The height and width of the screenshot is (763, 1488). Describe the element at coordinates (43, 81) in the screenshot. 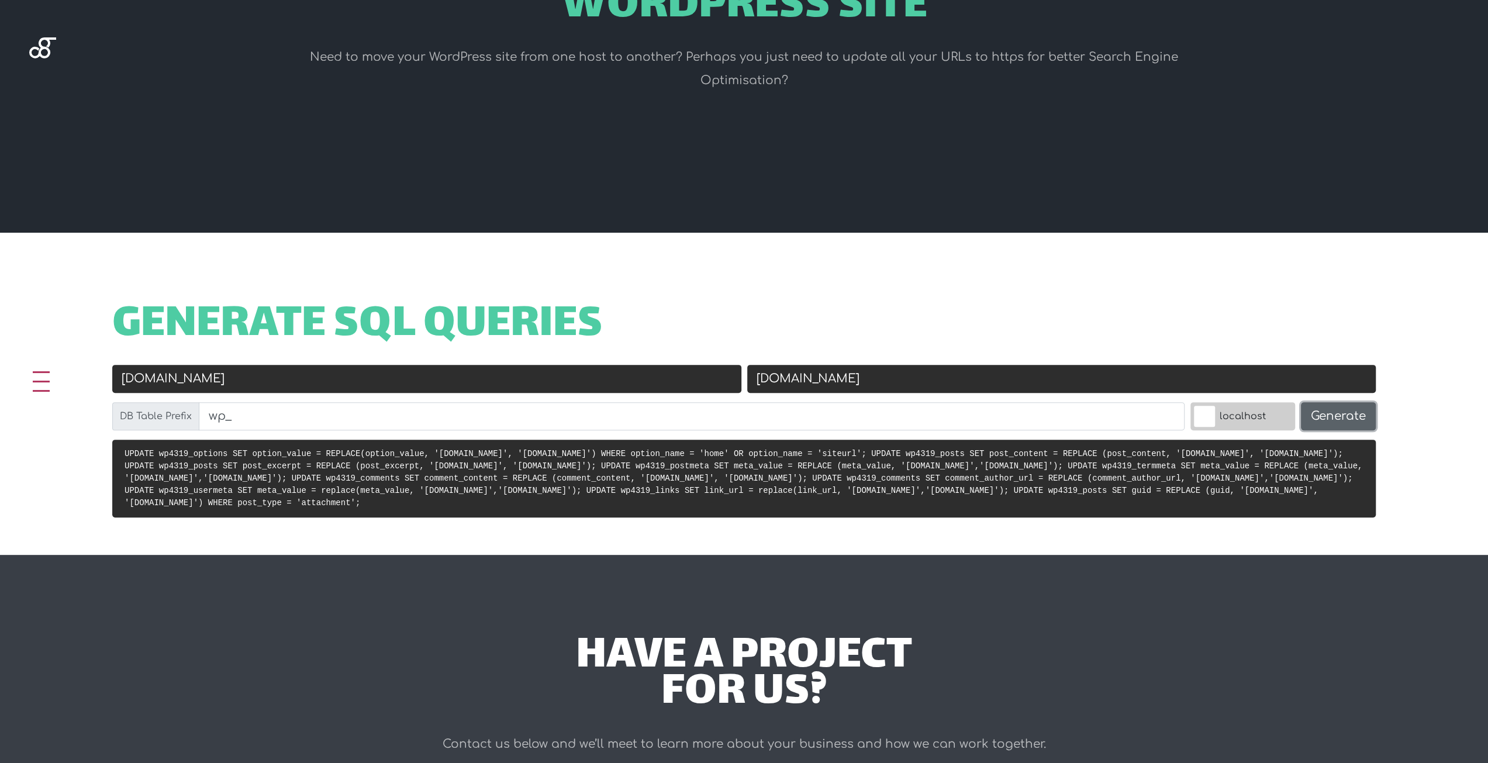

I see `img: Blackgate` at that location.